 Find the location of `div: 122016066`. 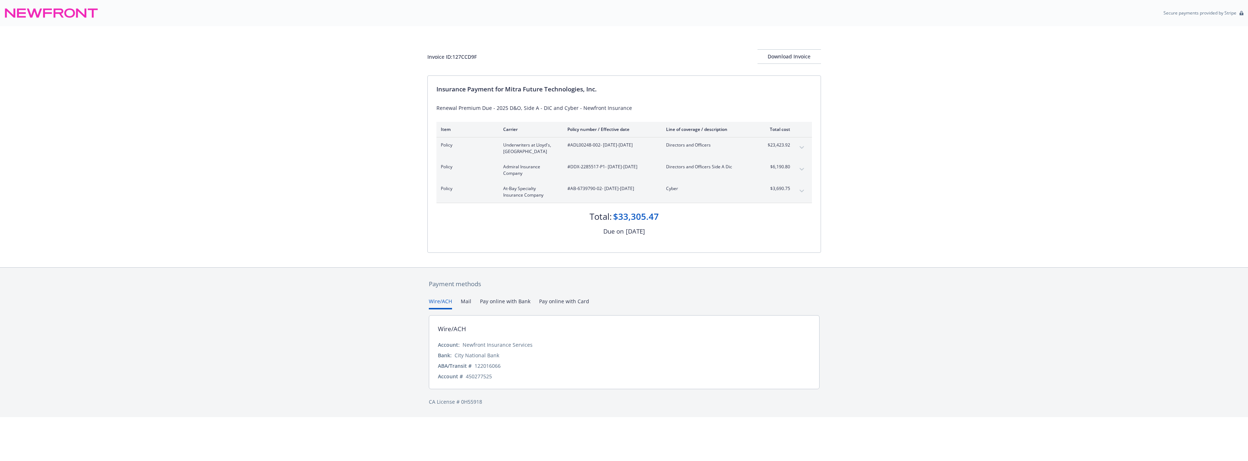

div: 122016066 is located at coordinates (487, 366).